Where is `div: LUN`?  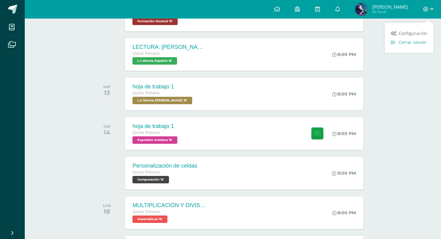 div: LUN is located at coordinates (107, 206).